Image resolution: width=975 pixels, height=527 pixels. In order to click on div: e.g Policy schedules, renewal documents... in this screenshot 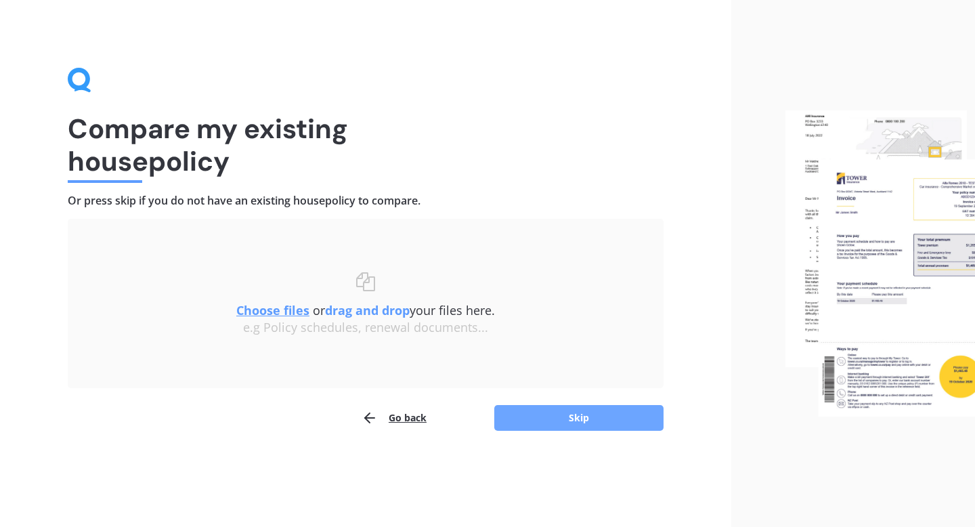, I will do `click(365, 328)`.